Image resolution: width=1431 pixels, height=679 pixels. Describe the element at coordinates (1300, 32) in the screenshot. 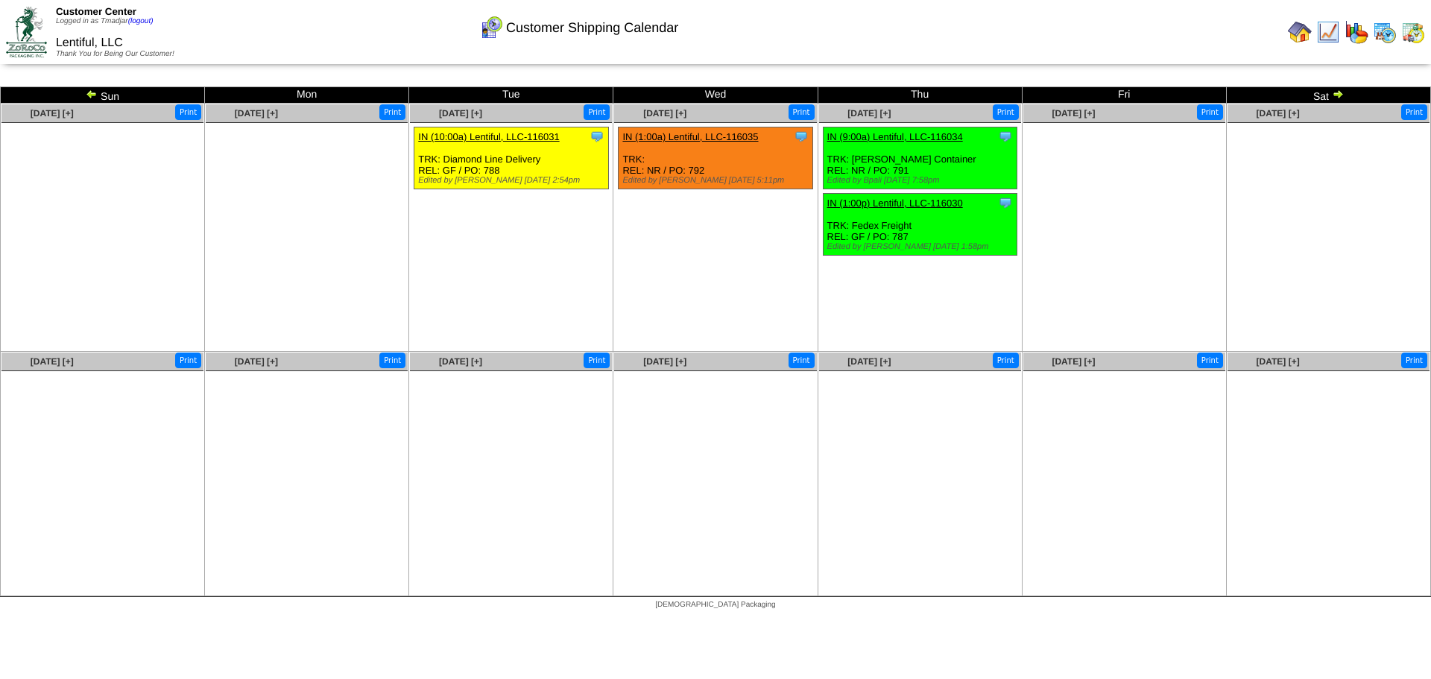

I see `img: home.gif` at that location.